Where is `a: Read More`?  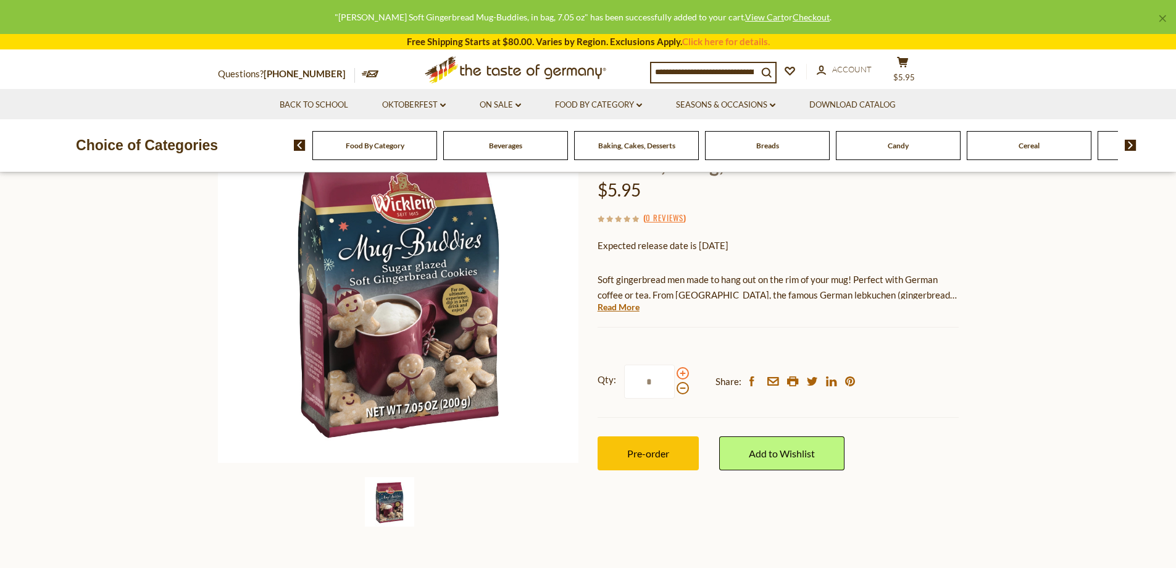
a: Read More is located at coordinates (619, 307).